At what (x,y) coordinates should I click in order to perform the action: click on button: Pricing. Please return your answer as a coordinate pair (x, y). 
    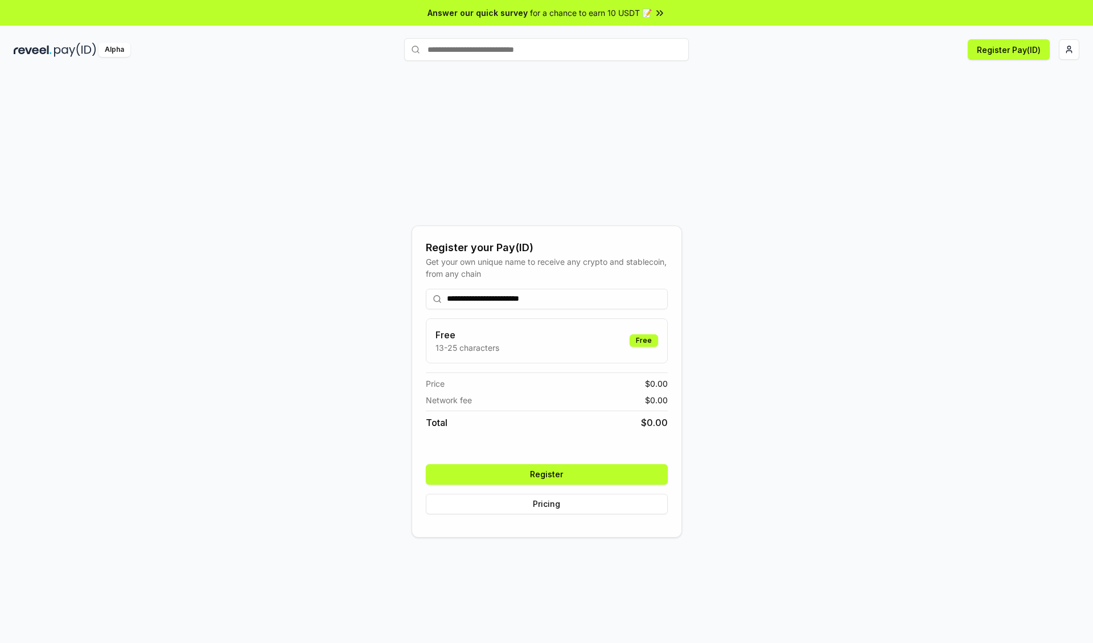
    Looking at the image, I should click on (547, 504).